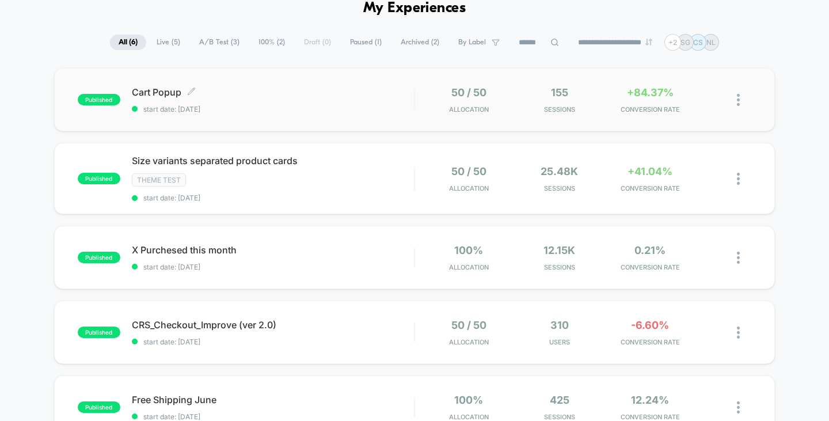 The height and width of the screenshot is (421, 829). Describe the element at coordinates (650, 250) in the screenshot. I see `span: 0.21%` at that location.